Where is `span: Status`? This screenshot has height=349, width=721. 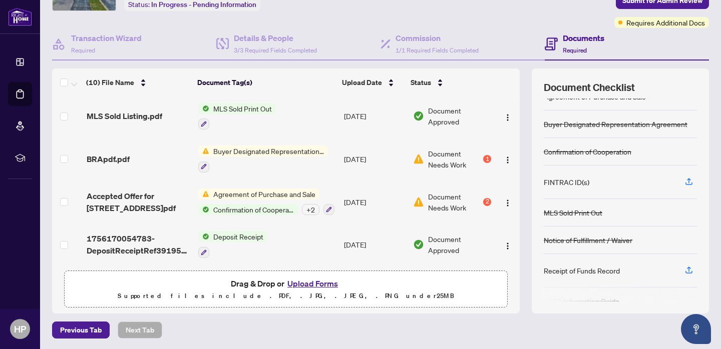
span: Status is located at coordinates (420, 83).